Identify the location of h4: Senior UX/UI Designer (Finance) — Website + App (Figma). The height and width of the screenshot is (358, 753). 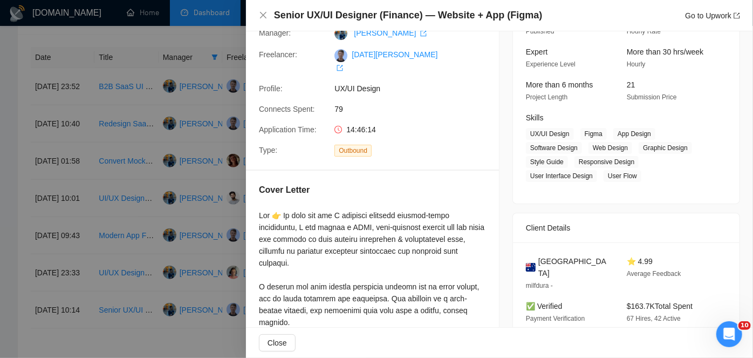
(408, 15).